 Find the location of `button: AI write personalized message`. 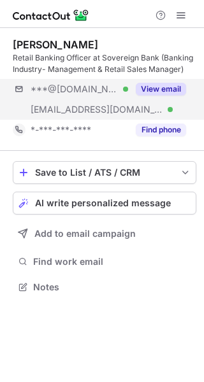

button: AI write personalized message is located at coordinates (104, 203).